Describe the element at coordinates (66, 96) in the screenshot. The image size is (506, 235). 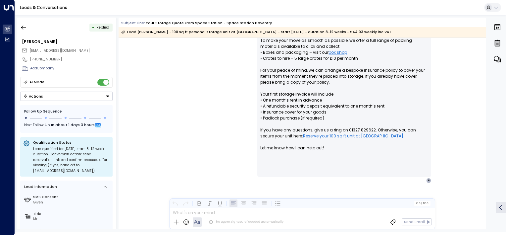
I see `button: Actions` at that location.